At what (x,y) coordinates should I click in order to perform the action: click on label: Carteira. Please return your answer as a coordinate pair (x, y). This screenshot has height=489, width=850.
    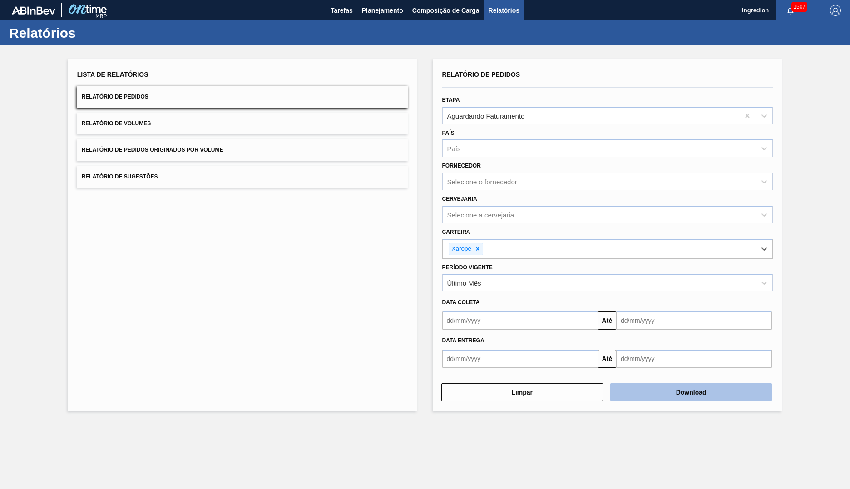
    Looking at the image, I should click on (456, 232).